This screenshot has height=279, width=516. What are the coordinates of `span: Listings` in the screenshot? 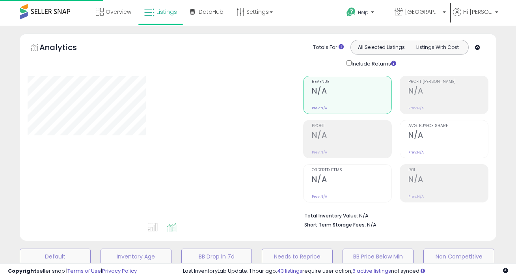 It's located at (167, 12).